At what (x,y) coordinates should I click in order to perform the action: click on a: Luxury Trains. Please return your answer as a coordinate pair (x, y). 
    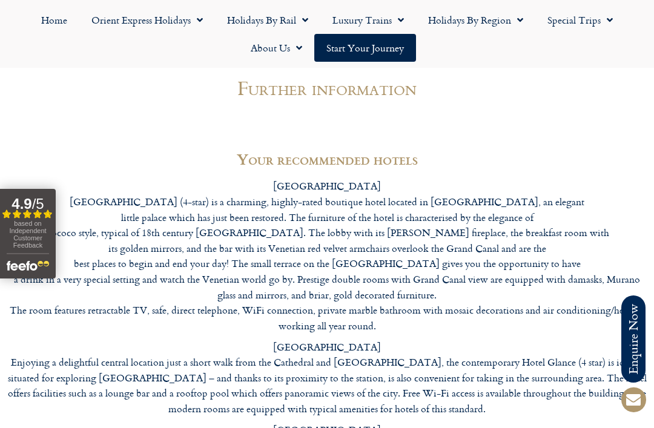
    Looking at the image, I should click on (368, 20).